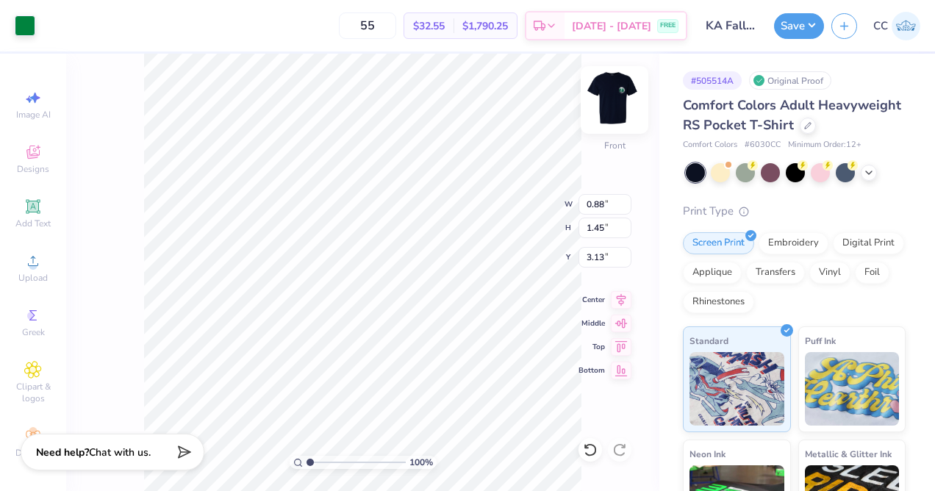  I want to click on span: Clipart & logos, so click(33, 393).